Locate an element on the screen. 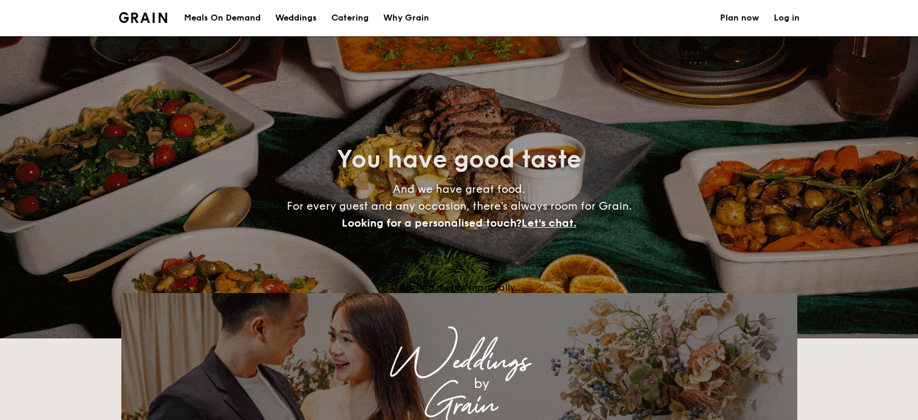  div: Loading menus magically... is located at coordinates (460, 287).